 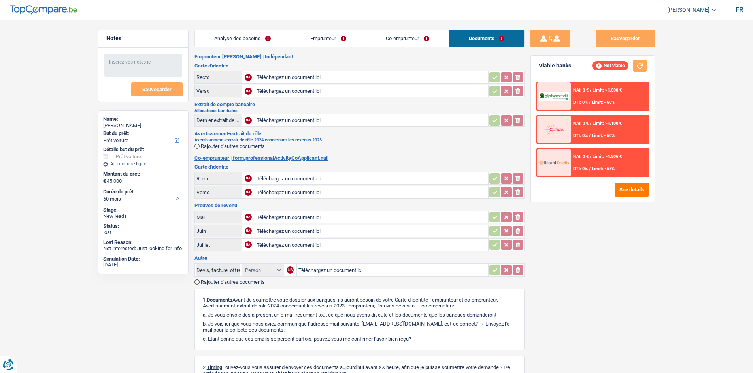 What do you see at coordinates (218, 231) in the screenshot?
I see `div: Juin` at bounding box center [218, 231].